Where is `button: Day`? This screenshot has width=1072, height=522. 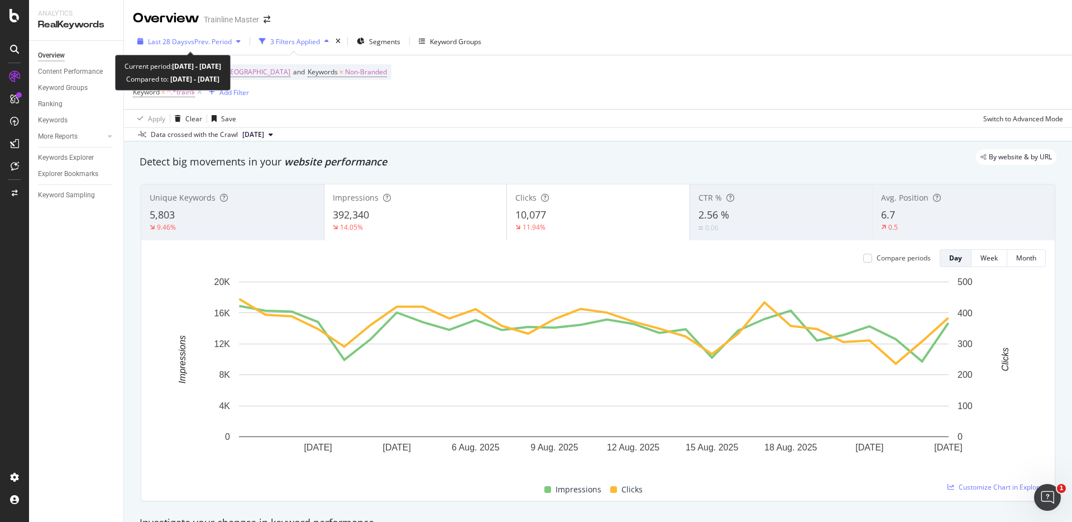
button: Day is located at coordinates (956, 258).